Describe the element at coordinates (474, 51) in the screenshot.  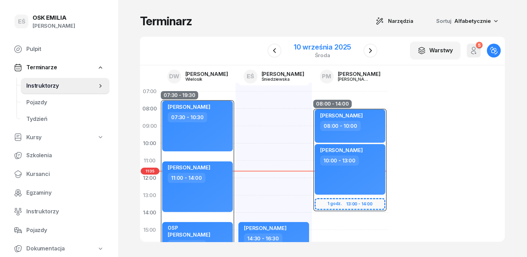
I see `button: 5` at that location.